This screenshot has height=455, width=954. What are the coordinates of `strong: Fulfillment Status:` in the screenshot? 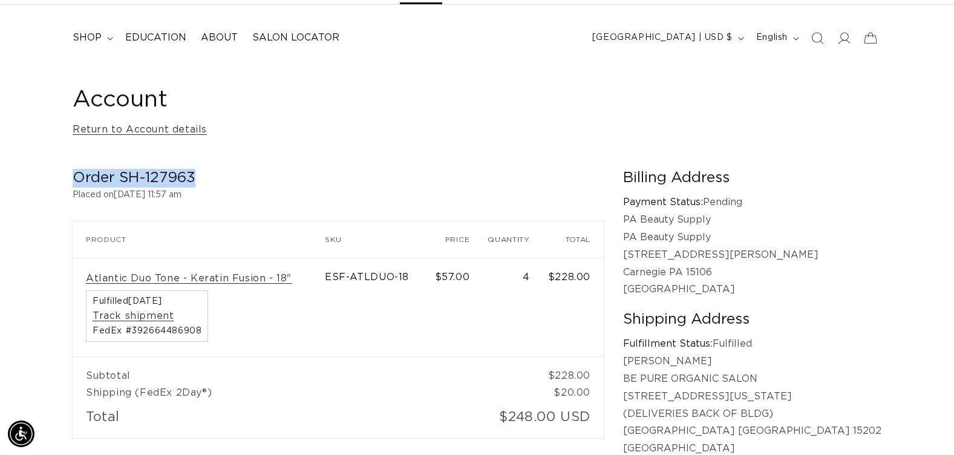 It's located at (668, 344).